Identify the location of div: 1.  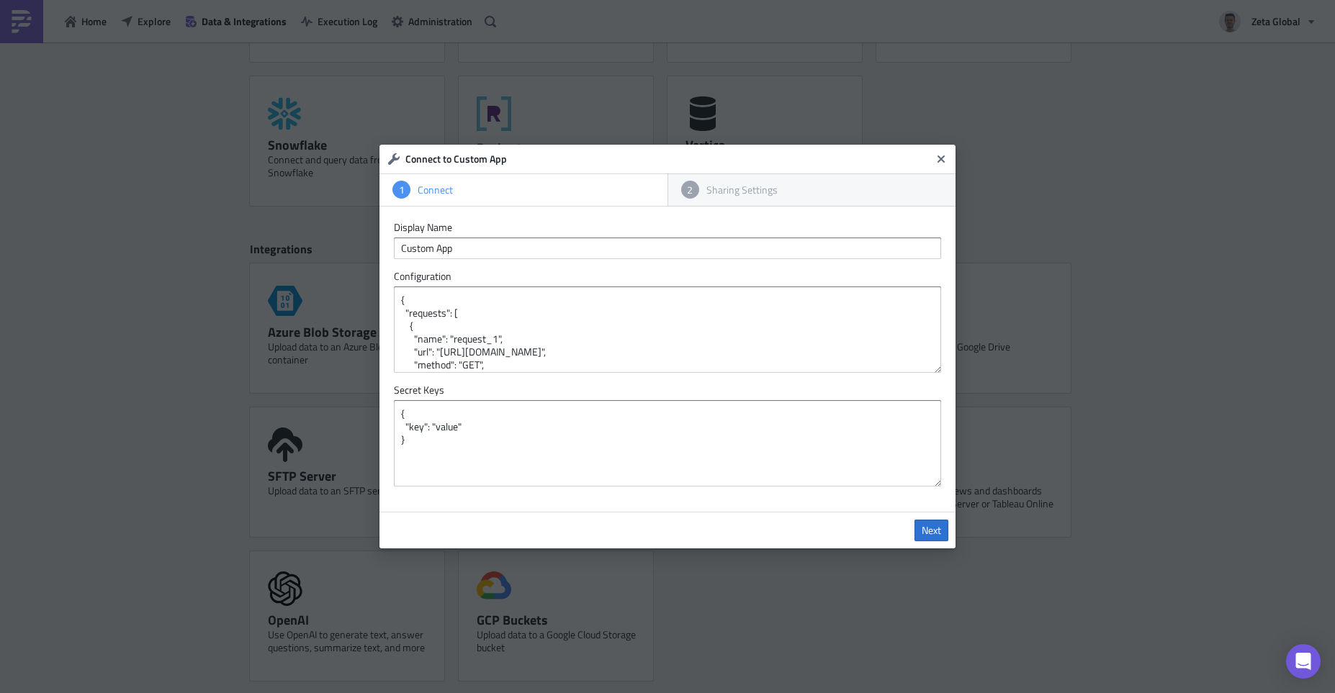
(401, 189).